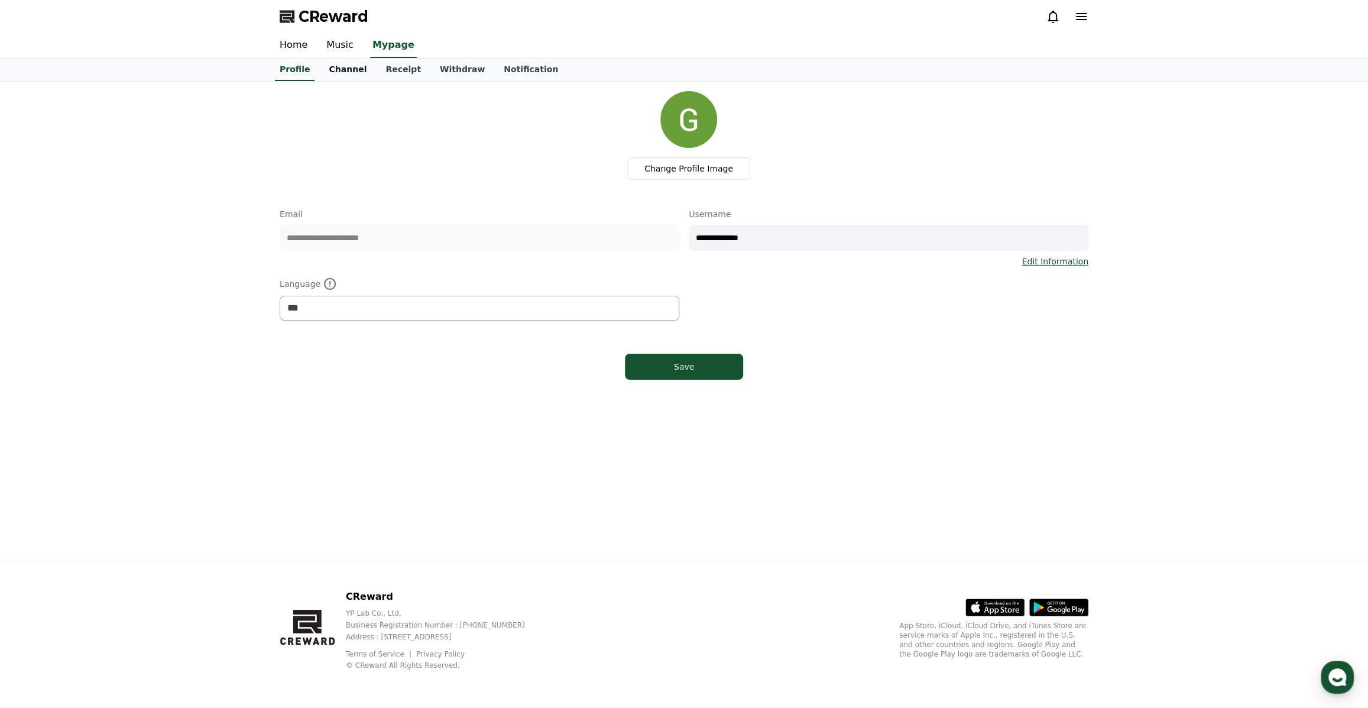 The width and height of the screenshot is (1368, 708). I want to click on p: Language, so click(480, 284).